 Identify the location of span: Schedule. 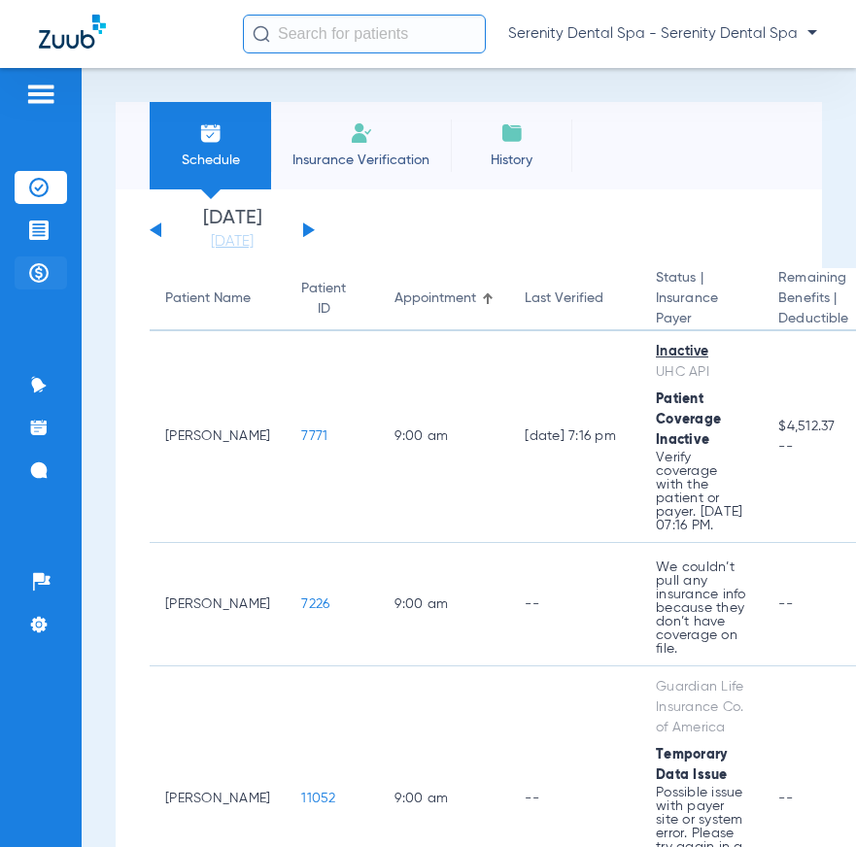
(210, 160).